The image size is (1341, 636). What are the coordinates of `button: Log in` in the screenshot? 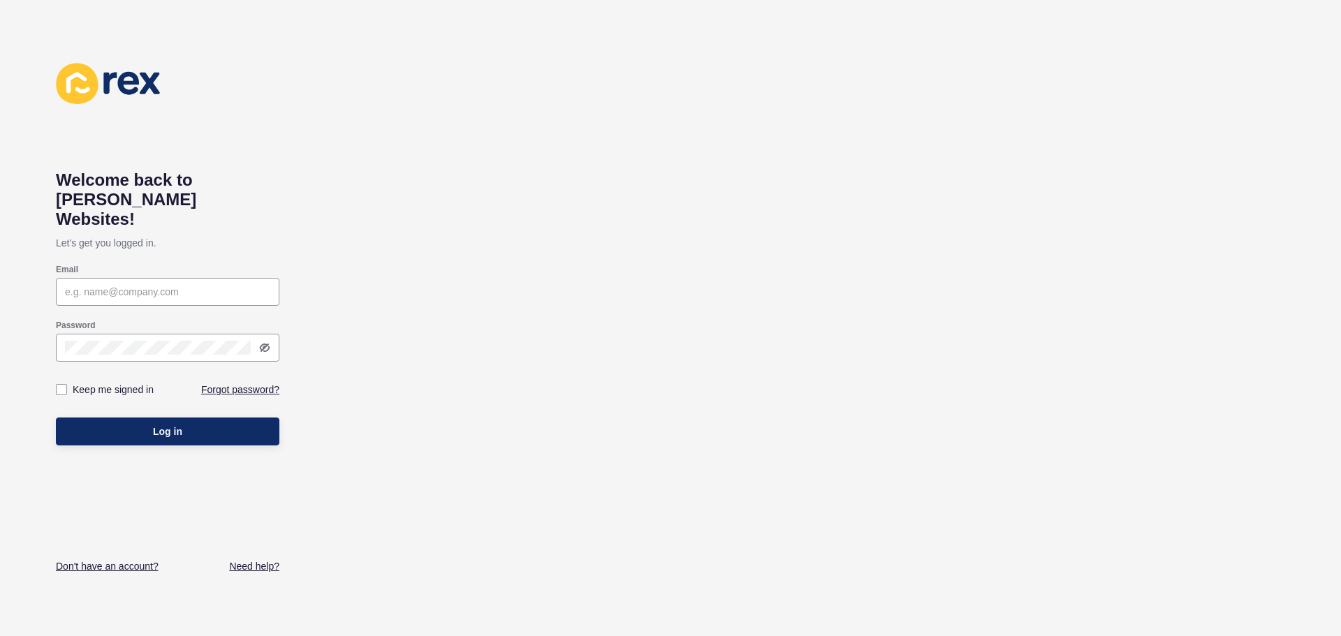 It's located at (168, 432).